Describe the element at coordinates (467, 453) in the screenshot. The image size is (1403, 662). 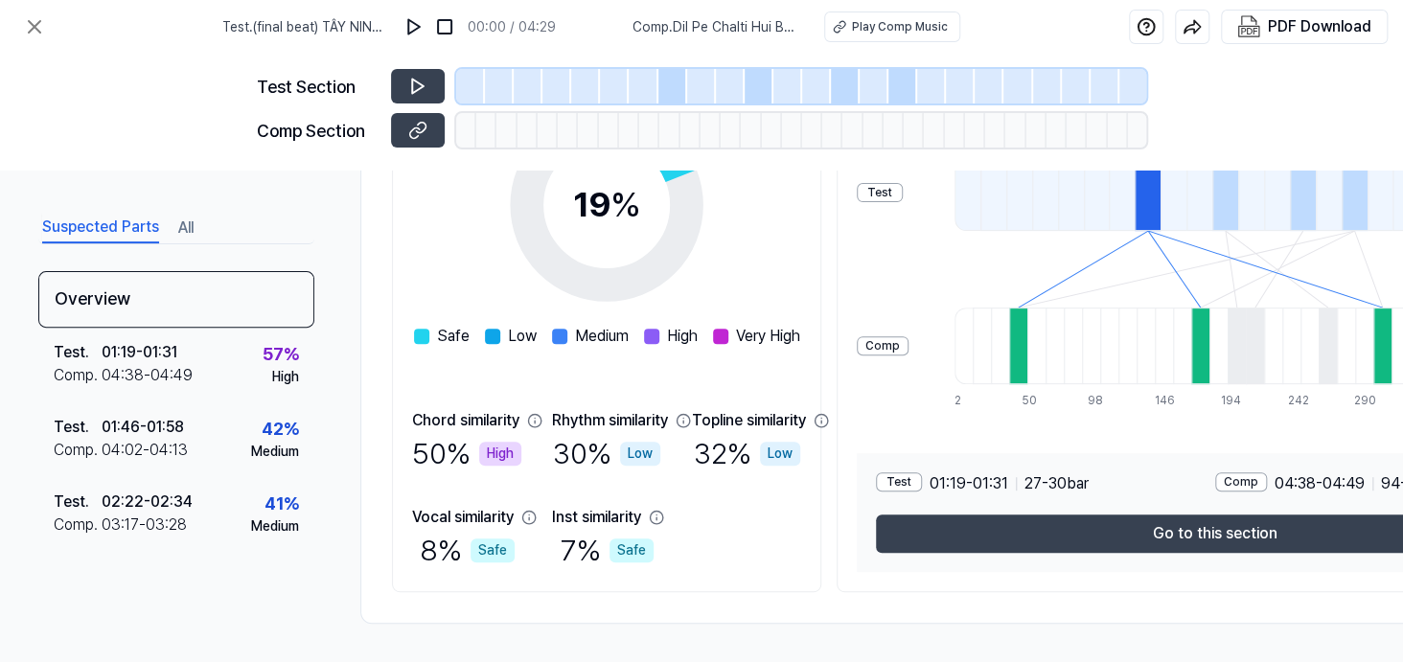
I see `div: 50 %` at that location.